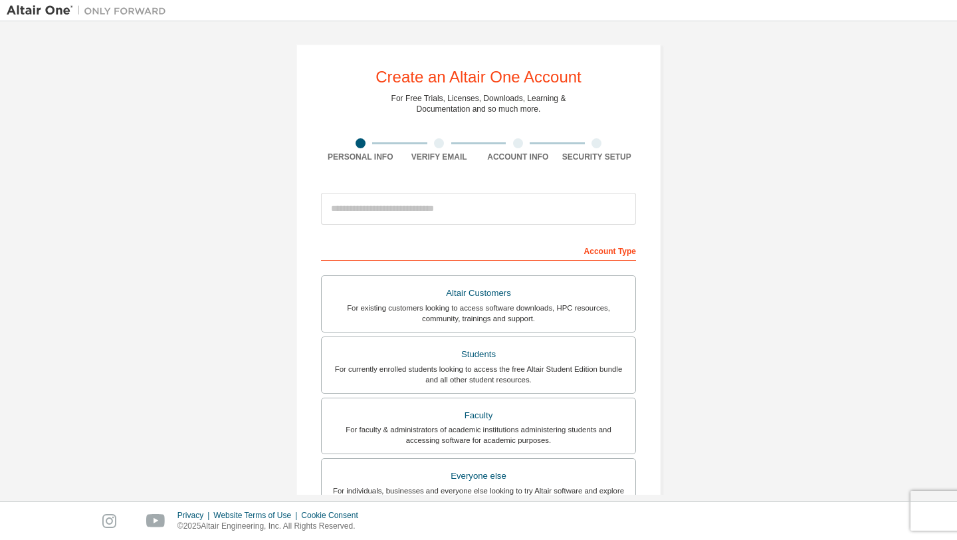  I want to click on div: Account Type, so click(478, 250).